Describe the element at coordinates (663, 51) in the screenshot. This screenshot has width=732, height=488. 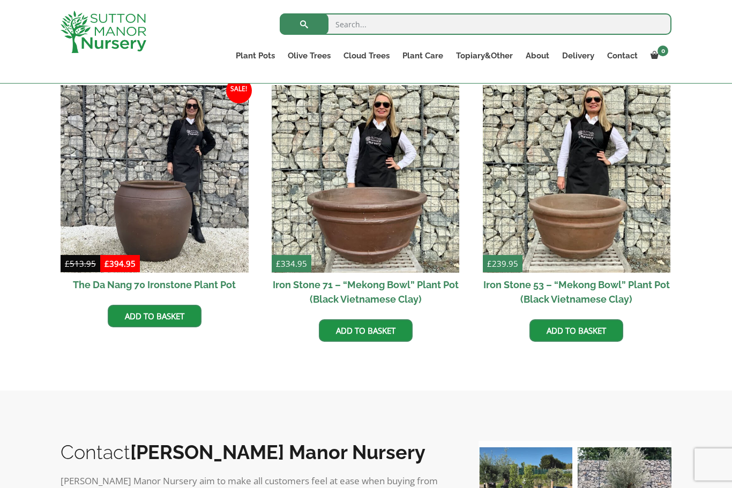
I see `span: 0` at that location.